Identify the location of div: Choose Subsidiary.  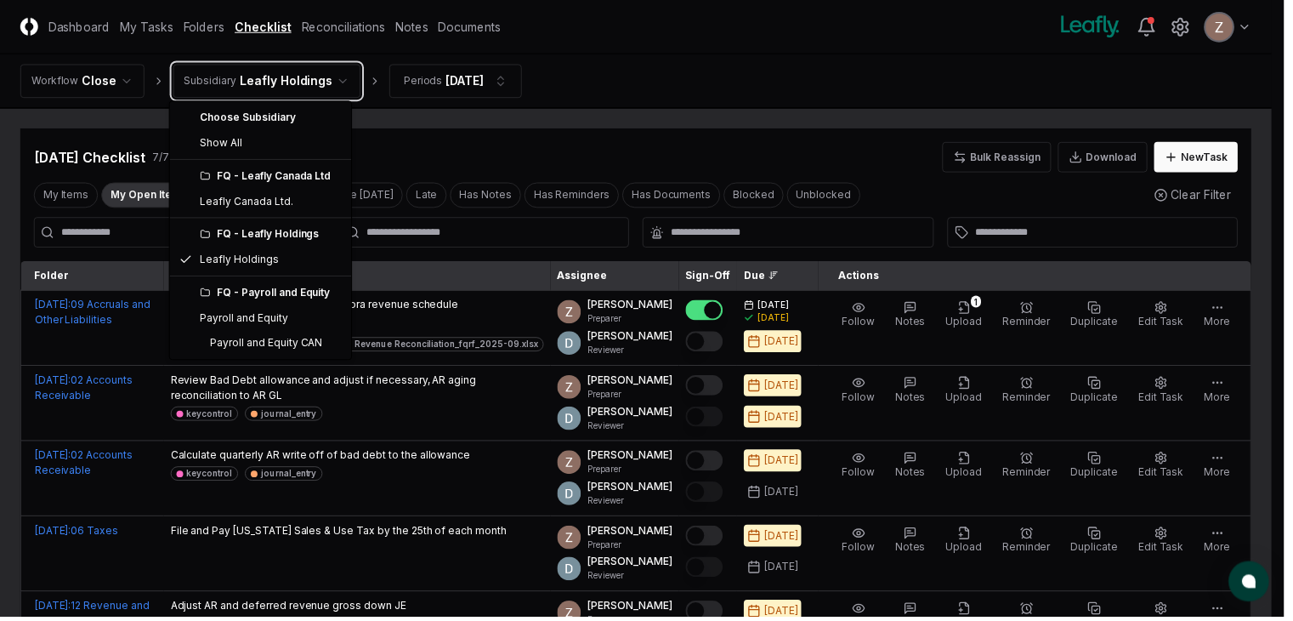
(262, 118).